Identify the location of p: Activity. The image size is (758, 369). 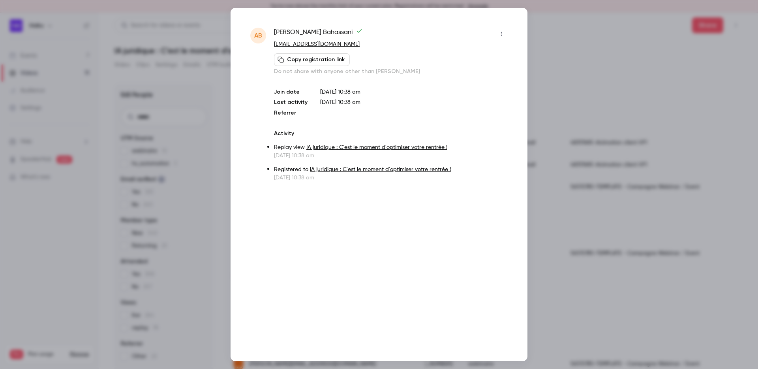
(391, 133).